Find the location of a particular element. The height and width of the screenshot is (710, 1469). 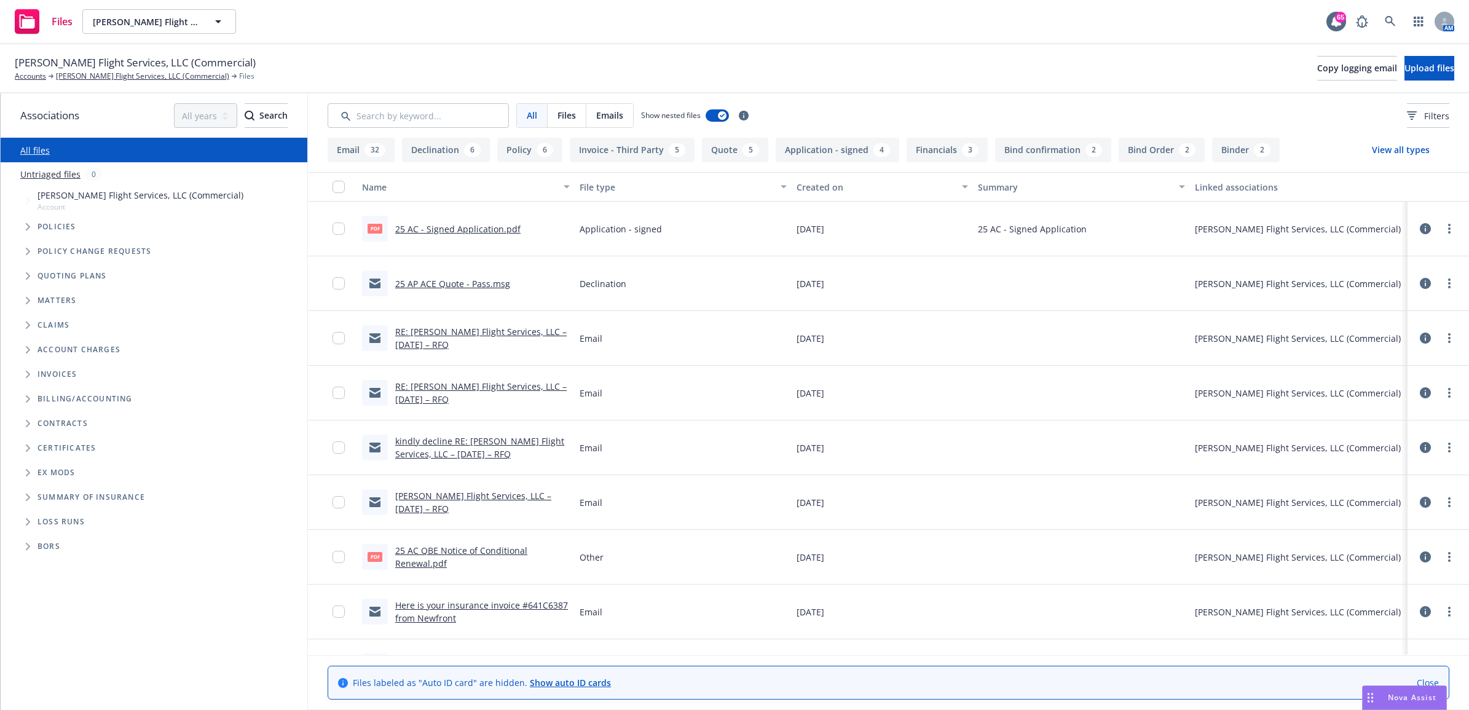

button: Financials is located at coordinates (947, 150).